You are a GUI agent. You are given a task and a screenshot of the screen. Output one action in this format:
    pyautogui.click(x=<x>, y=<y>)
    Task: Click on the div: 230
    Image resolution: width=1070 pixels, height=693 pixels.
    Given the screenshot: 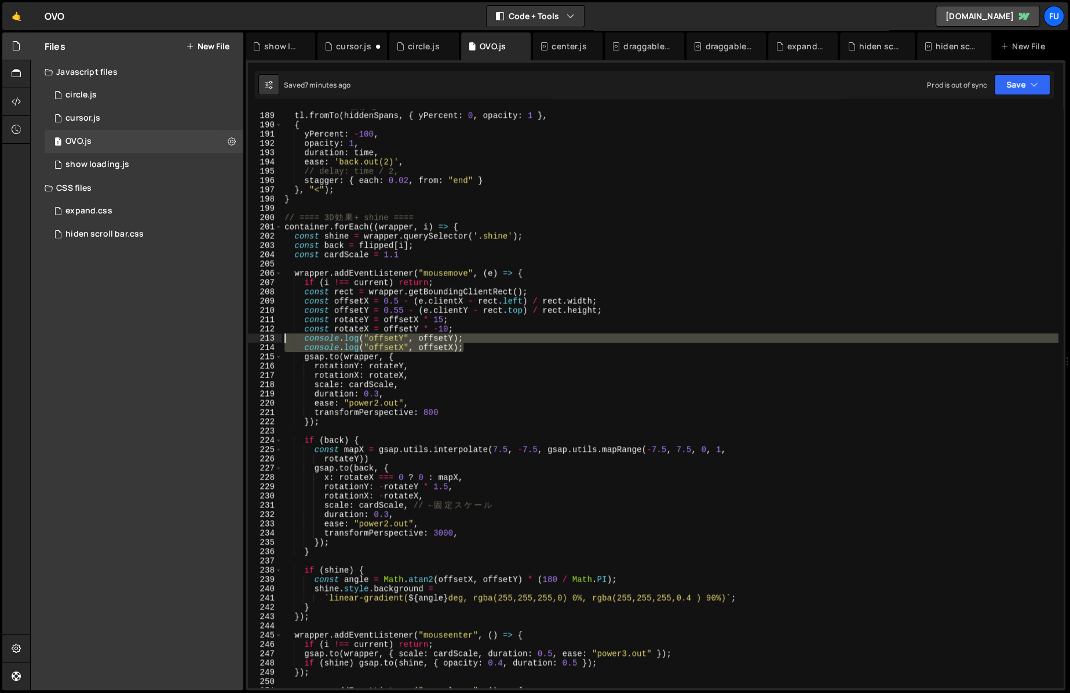 What is the action you would take?
    pyautogui.click(x=265, y=496)
    